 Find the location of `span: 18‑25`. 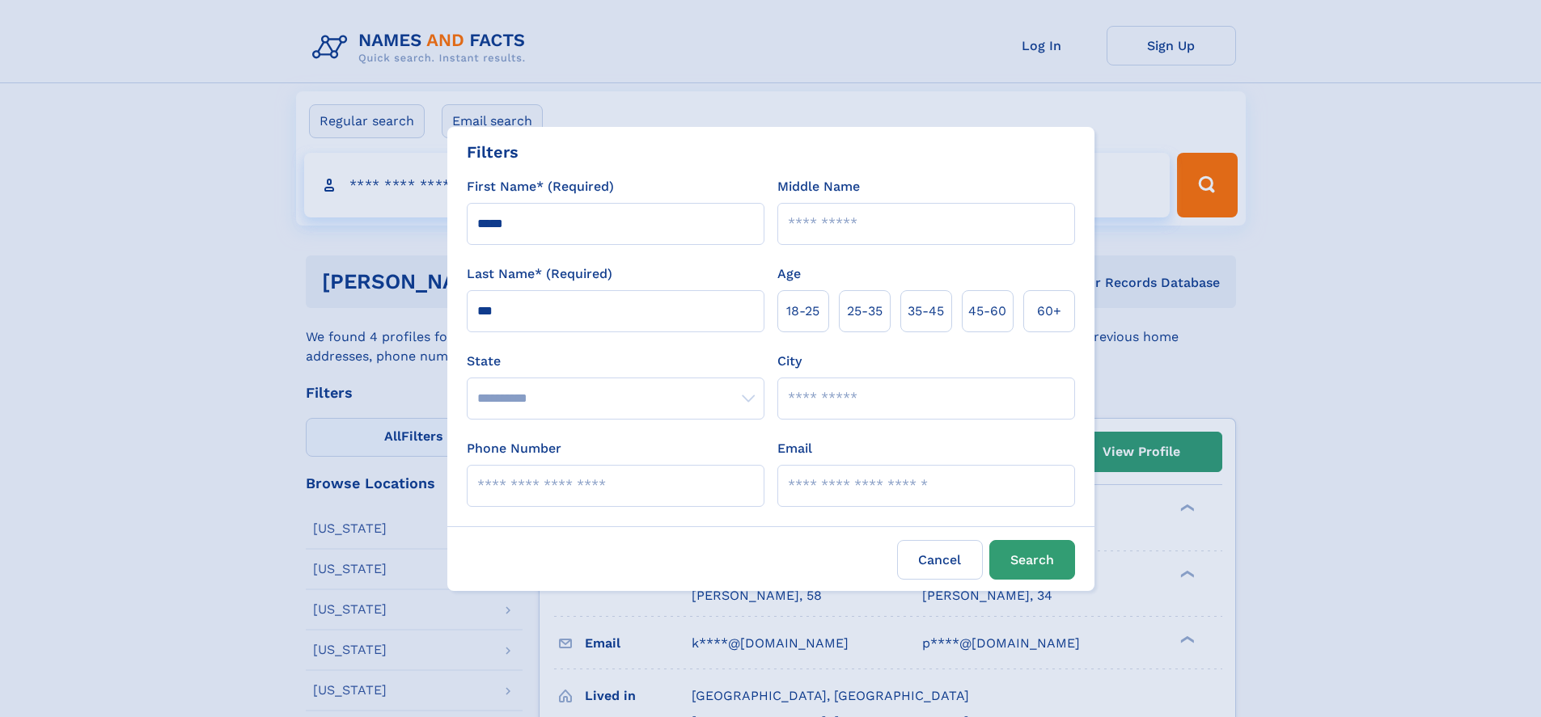

span: 18‑25 is located at coordinates (802, 311).